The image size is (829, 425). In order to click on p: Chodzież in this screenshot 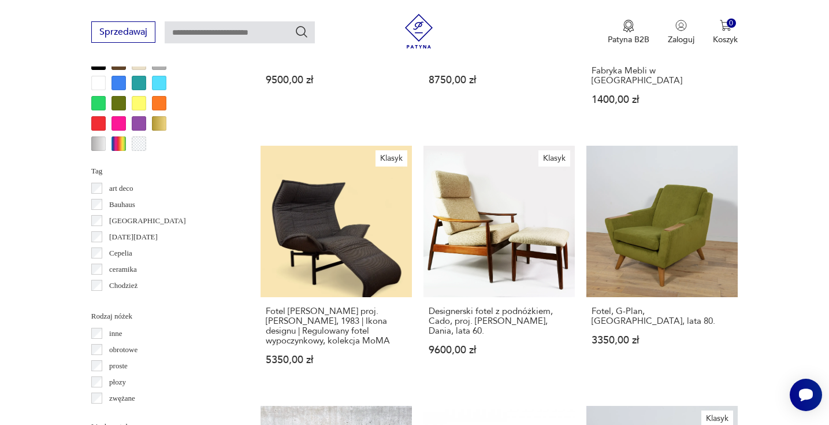, I will do `click(123, 286)`.